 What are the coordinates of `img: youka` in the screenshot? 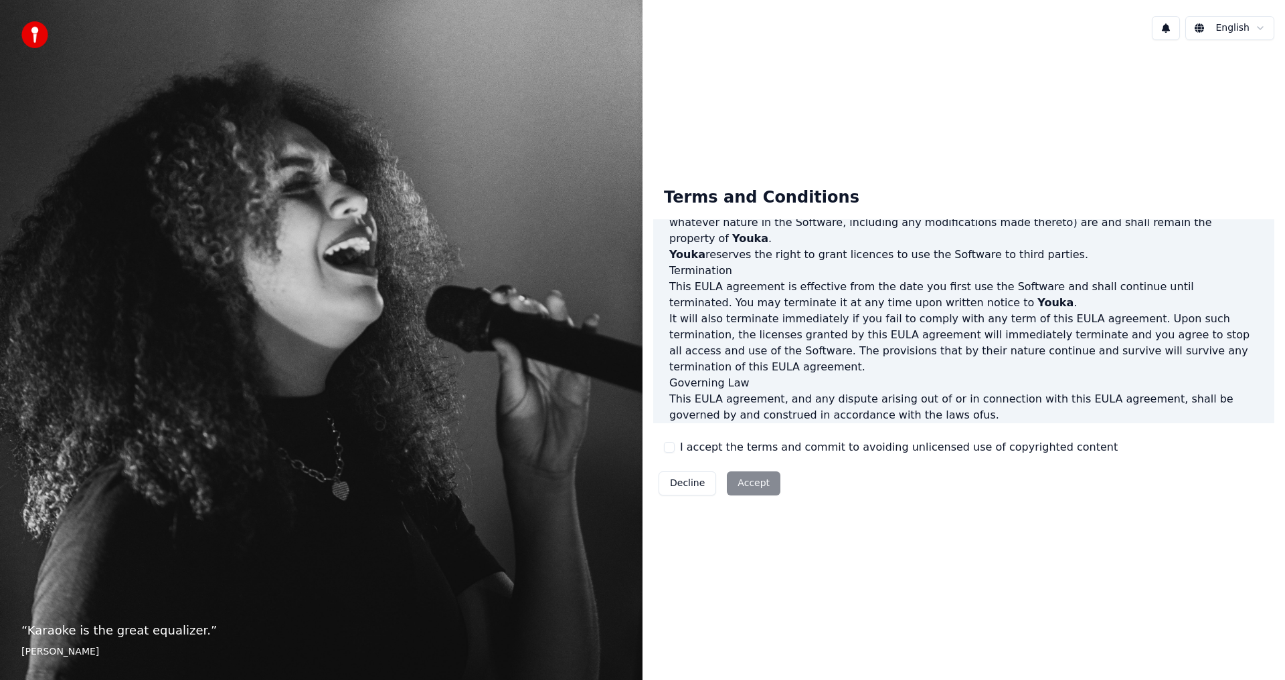 It's located at (35, 35).